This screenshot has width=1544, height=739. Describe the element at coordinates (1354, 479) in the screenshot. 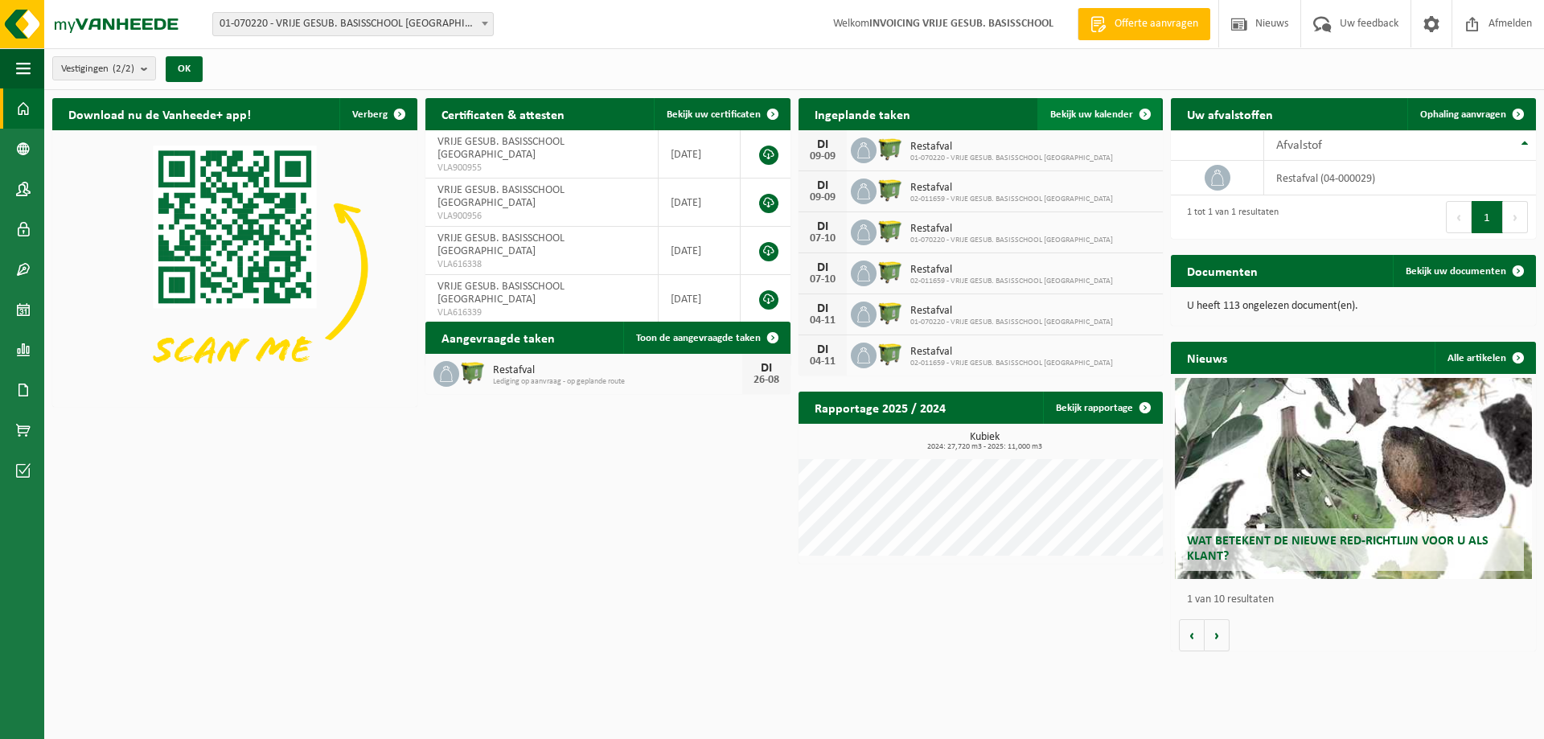

I see `a: Wat betekent de nieuwe RED-richtlijn voor u als klant?` at that location.